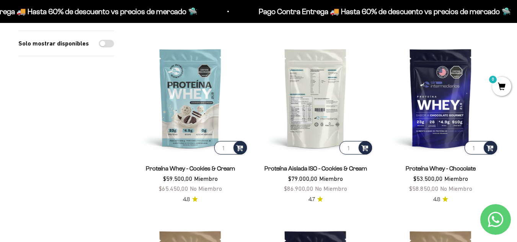 The width and height of the screenshot is (517, 242). What do you see at coordinates (424, 189) in the screenshot?
I see `span: $58.850,00` at bounding box center [424, 189].